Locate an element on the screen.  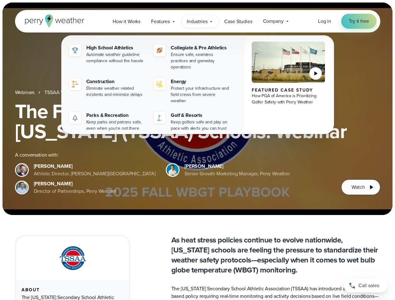
a: construction perry weather Construction Eliminate weather related incidents and minimize delays is located at coordinates (107, 88).